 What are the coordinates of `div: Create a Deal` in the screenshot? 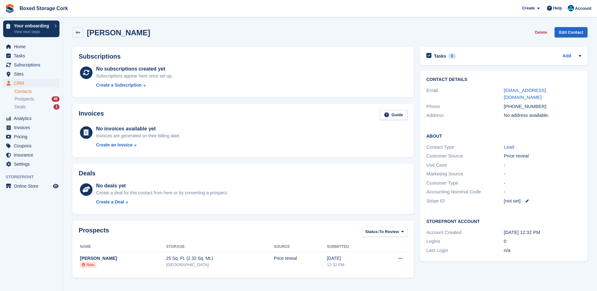 It's located at (110, 202).